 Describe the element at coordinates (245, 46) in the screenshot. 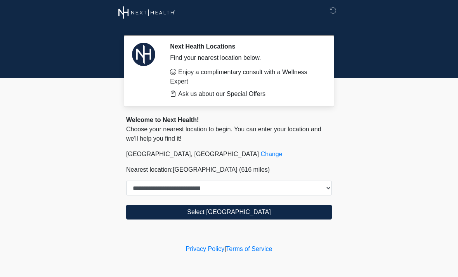

I see `h2: Next Health Locations` at that location.